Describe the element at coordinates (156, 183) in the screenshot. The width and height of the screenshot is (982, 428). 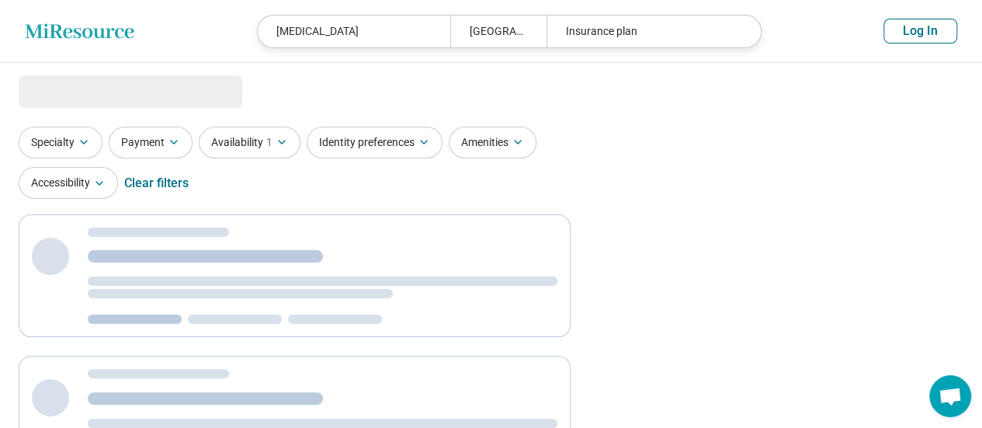
I see `div: Clear filters` at that location.